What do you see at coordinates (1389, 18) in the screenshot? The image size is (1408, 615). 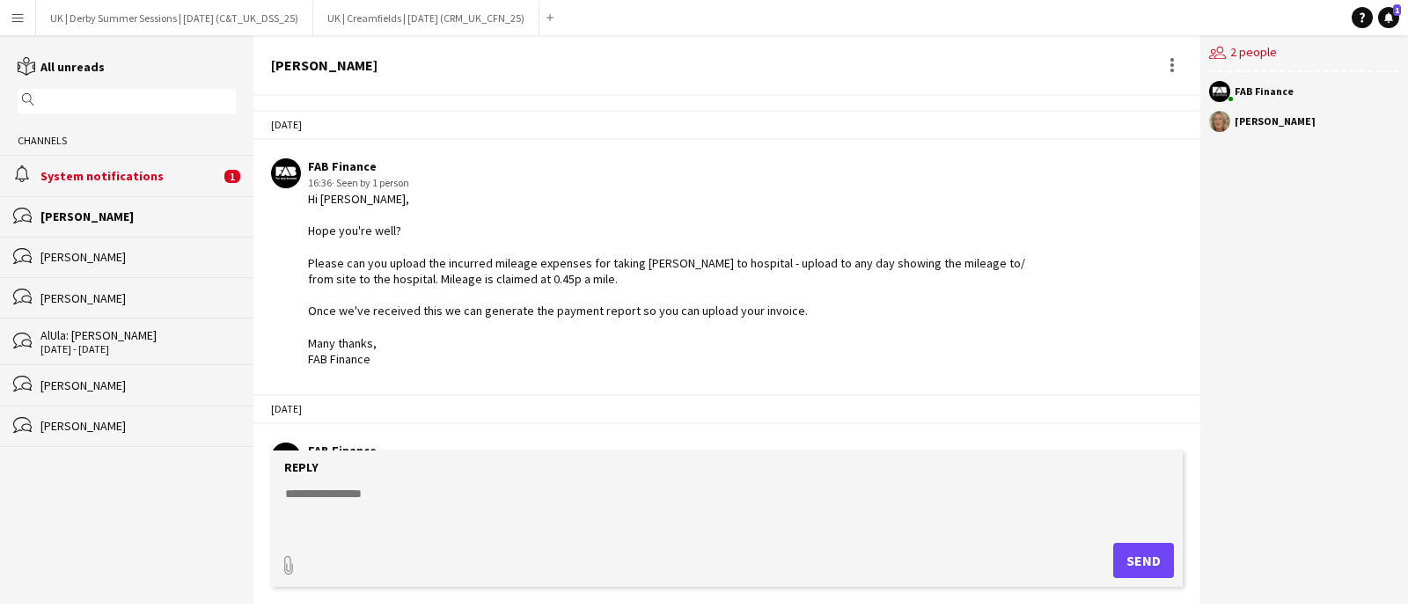 I see `a: 1` at bounding box center [1389, 18].